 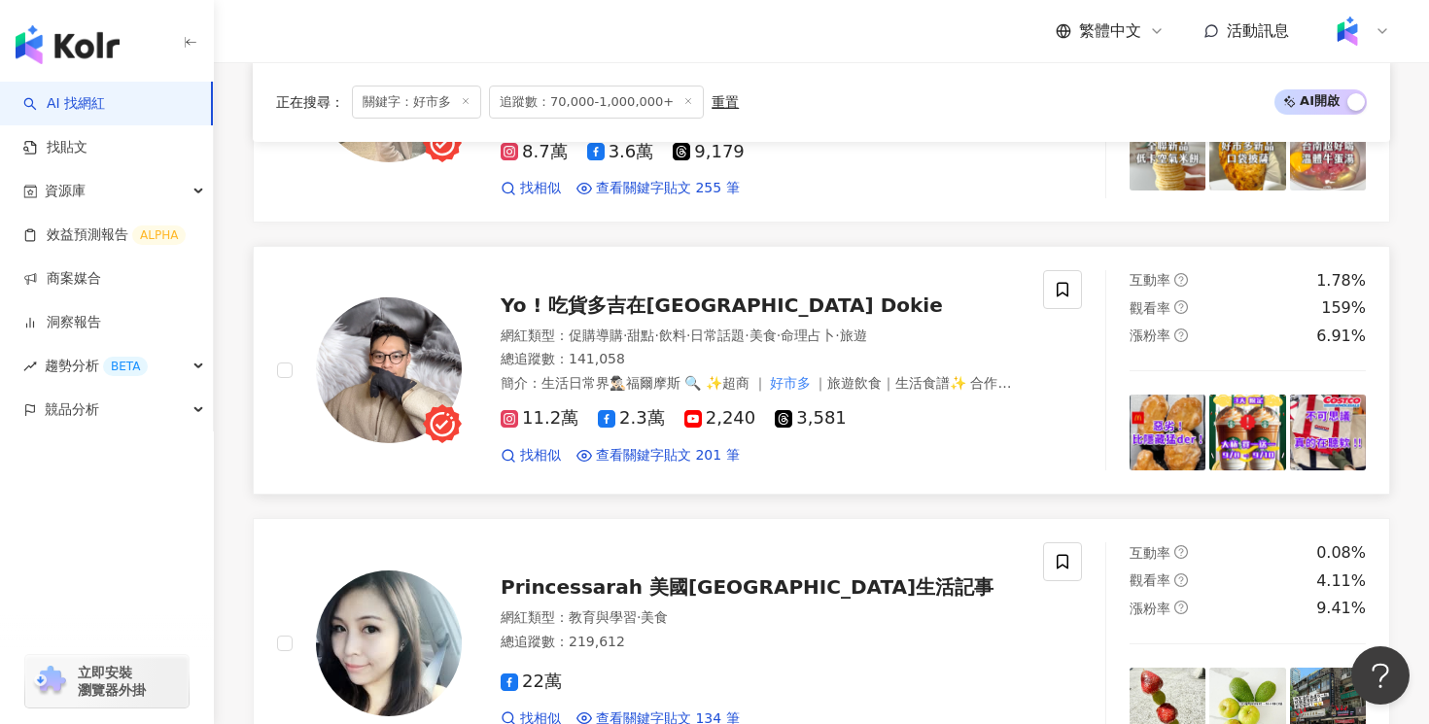 I want to click on span: 追蹤數：70,000-1,000,000+, so click(x=596, y=102).